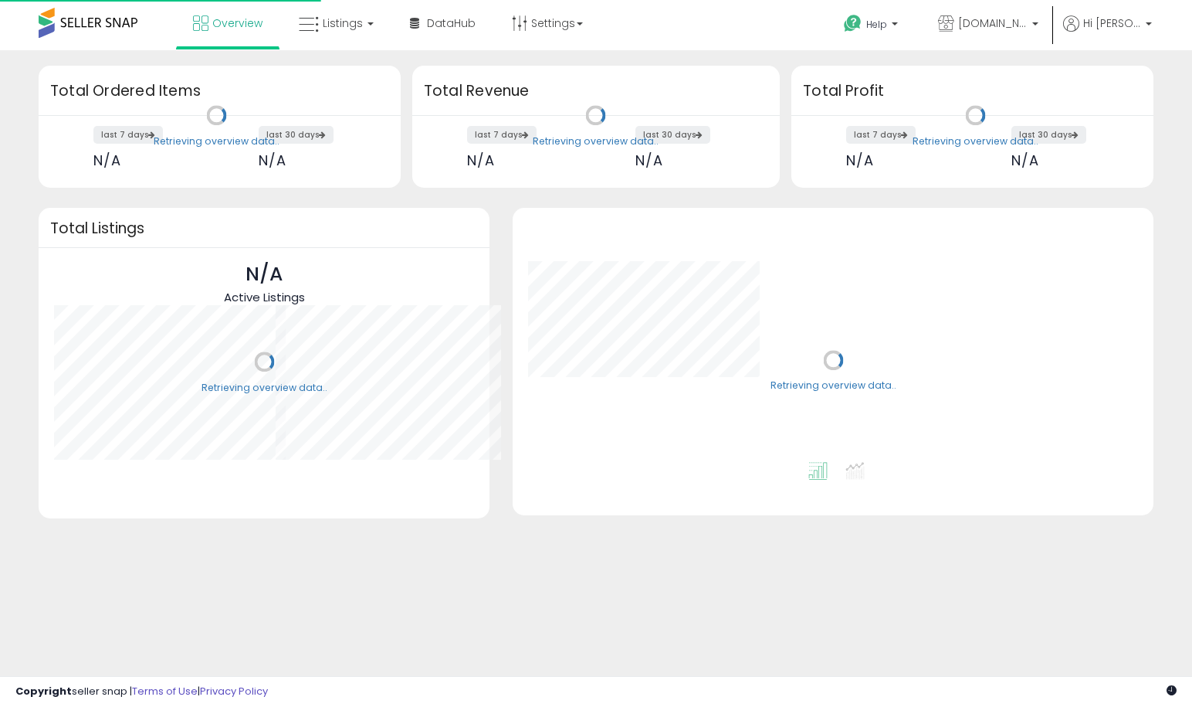 This screenshot has height=707, width=1192. Describe the element at coordinates (234, 690) in the screenshot. I see `a: Privacy Policy` at that location.